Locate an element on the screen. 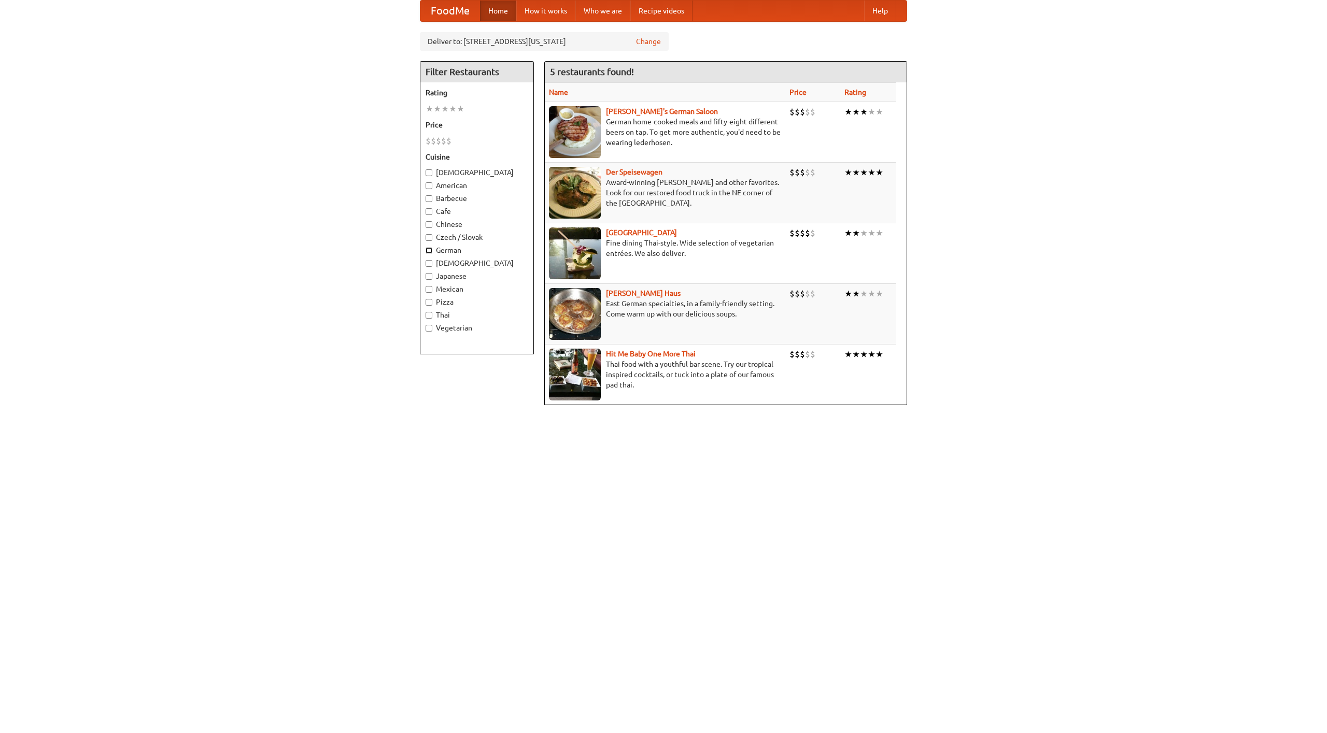 The height and width of the screenshot is (733, 1327). a: Name is located at coordinates (558, 92).